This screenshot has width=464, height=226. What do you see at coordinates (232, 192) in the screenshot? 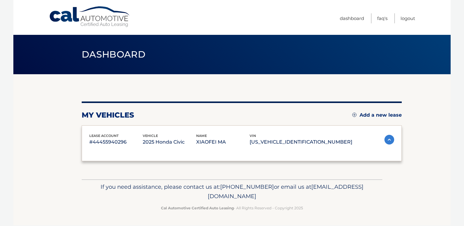
I see `p: If you need assistance, please contact us at: or email us at` at bounding box center [232, 192].